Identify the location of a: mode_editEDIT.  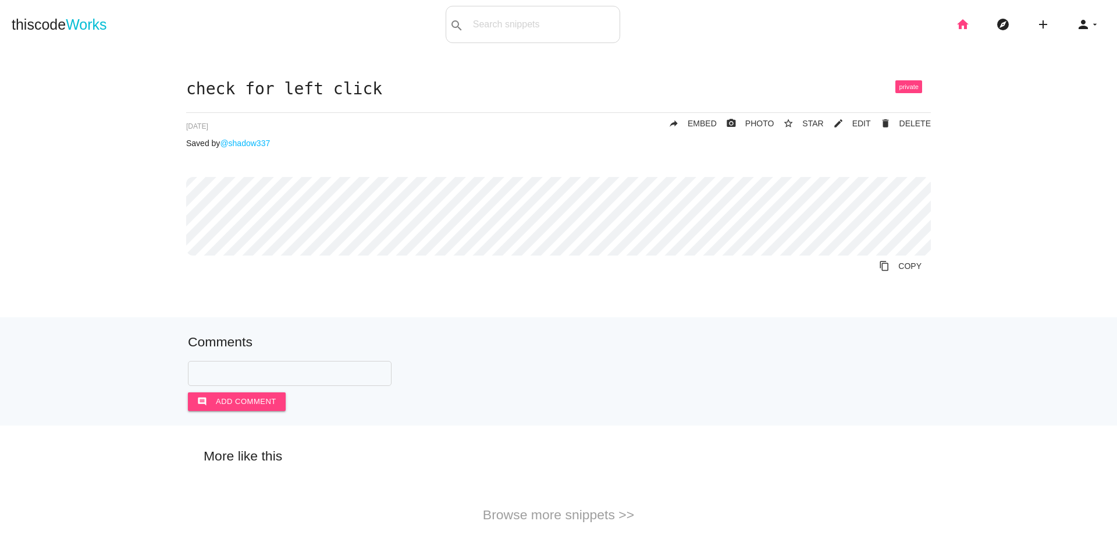
(847, 123).